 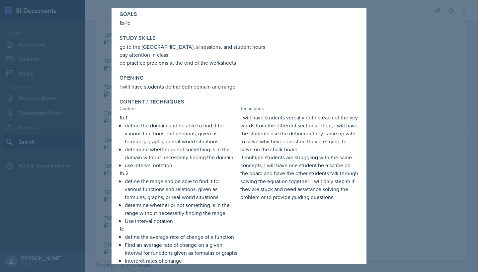 What do you see at coordinates (152, 102) in the screenshot?
I see `label: Content / Techniques` at bounding box center [152, 102].